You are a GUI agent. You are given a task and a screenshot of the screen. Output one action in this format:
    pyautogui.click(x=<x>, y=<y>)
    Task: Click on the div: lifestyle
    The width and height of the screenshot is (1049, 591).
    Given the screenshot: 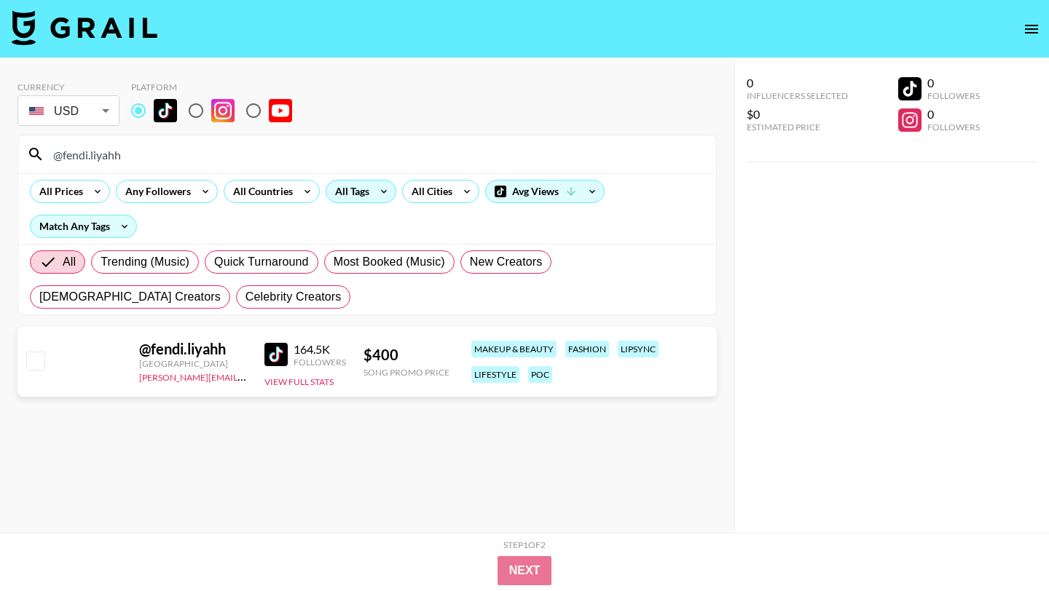 What is the action you would take?
    pyautogui.click(x=495, y=374)
    